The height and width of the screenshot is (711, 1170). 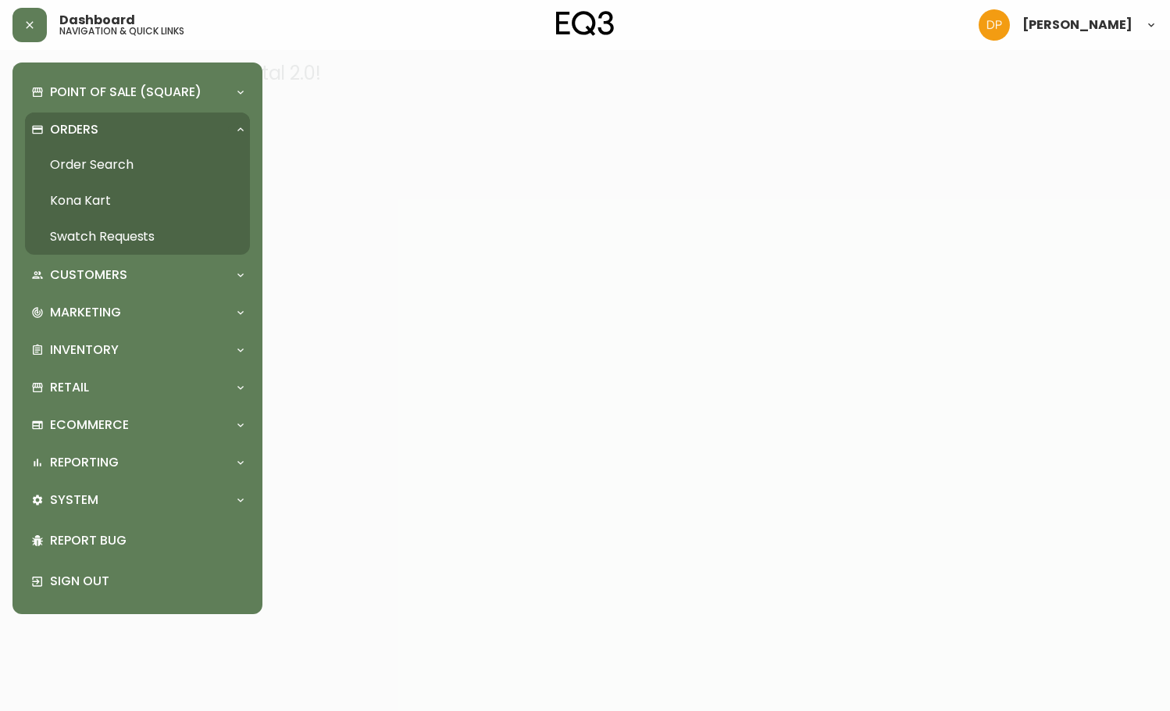 I want to click on div: Customers, so click(x=137, y=275).